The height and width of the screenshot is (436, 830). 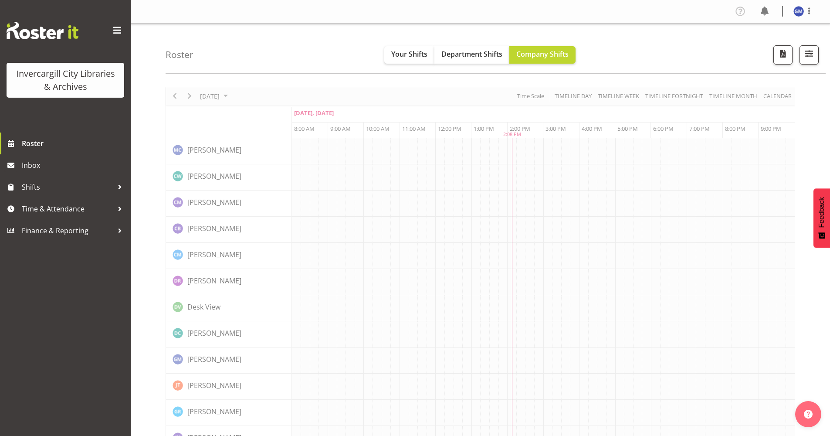 I want to click on button: Download a PDF of the roster for the current day, so click(x=783, y=55).